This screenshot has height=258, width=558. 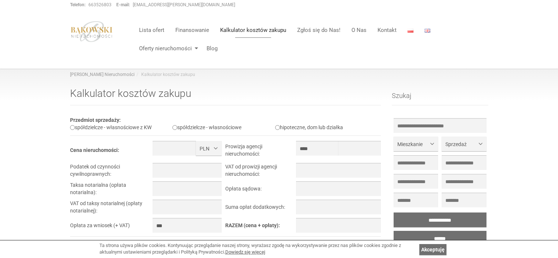 I want to click on input: hipoteczne, dom lub działka, so click(x=277, y=127).